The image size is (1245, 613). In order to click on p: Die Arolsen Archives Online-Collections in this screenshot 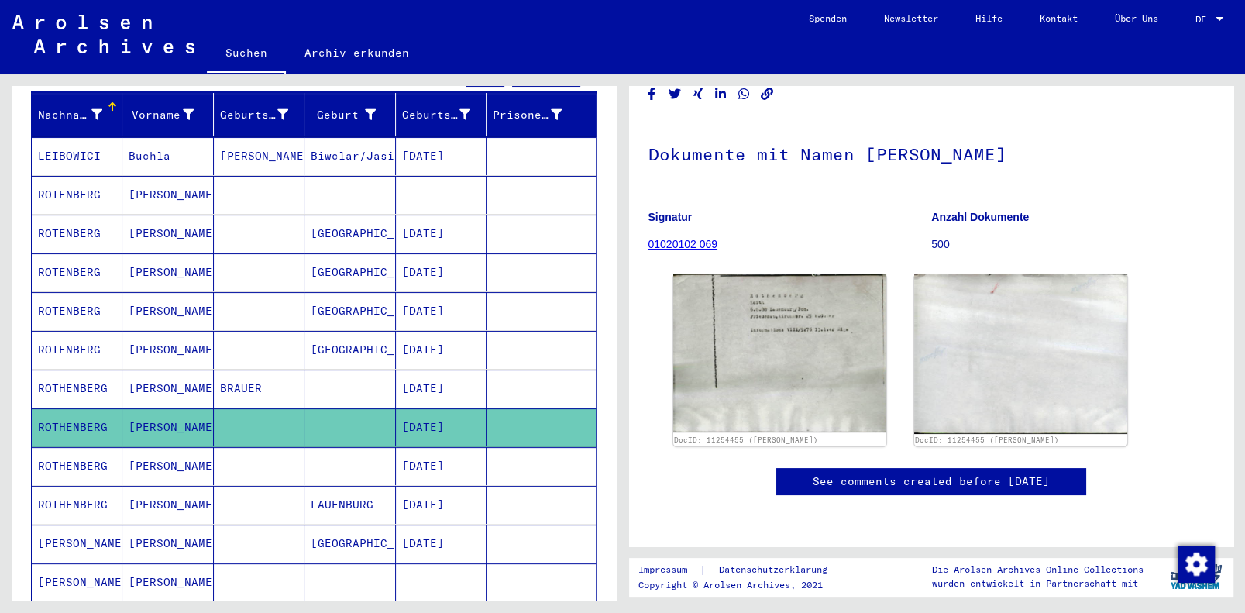, I will do `click(1037, 569)`.